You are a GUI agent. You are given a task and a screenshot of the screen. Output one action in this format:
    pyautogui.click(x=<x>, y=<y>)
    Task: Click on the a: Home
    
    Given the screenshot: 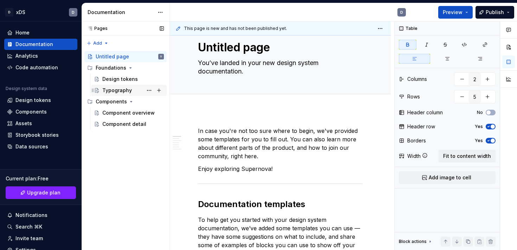 What is the action you would take?
    pyautogui.click(x=41, y=33)
    